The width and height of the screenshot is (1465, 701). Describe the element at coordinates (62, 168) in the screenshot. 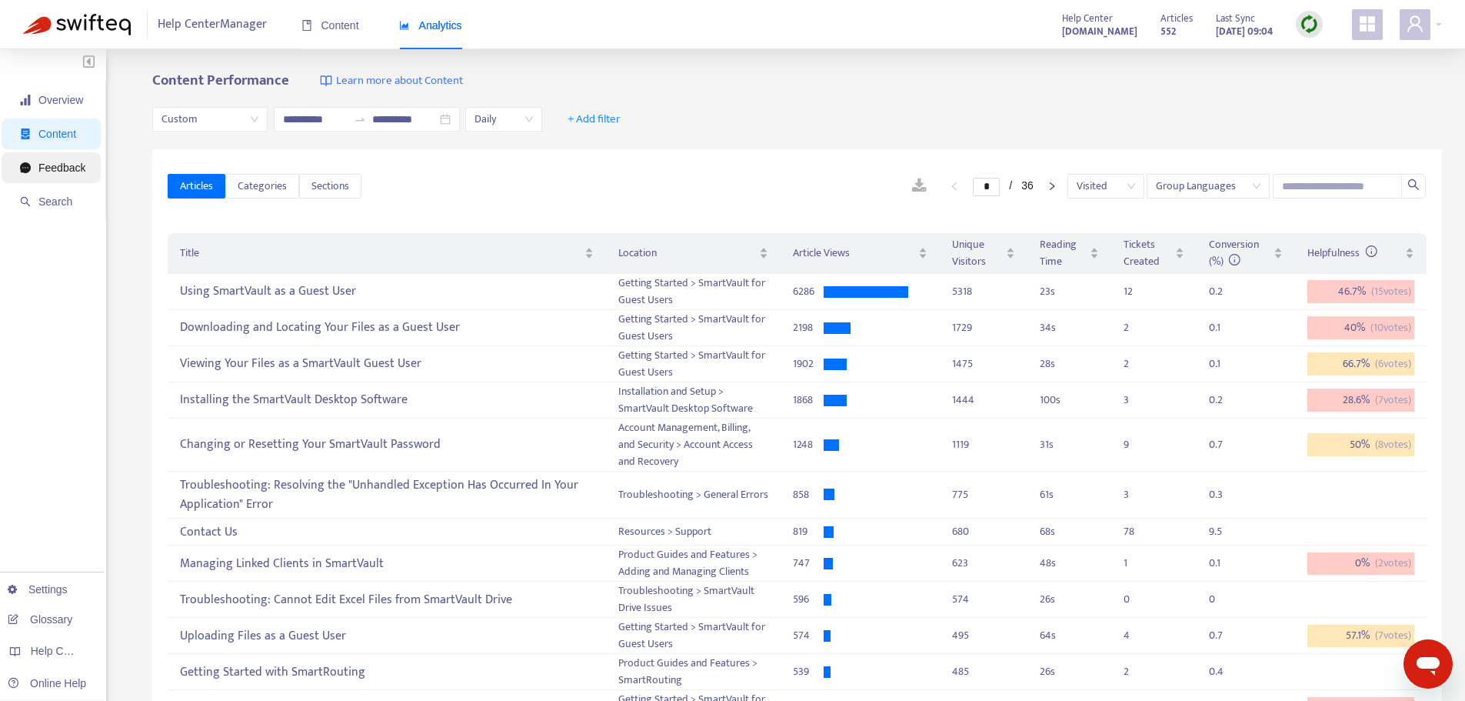

I see `span: Feedback` at that location.